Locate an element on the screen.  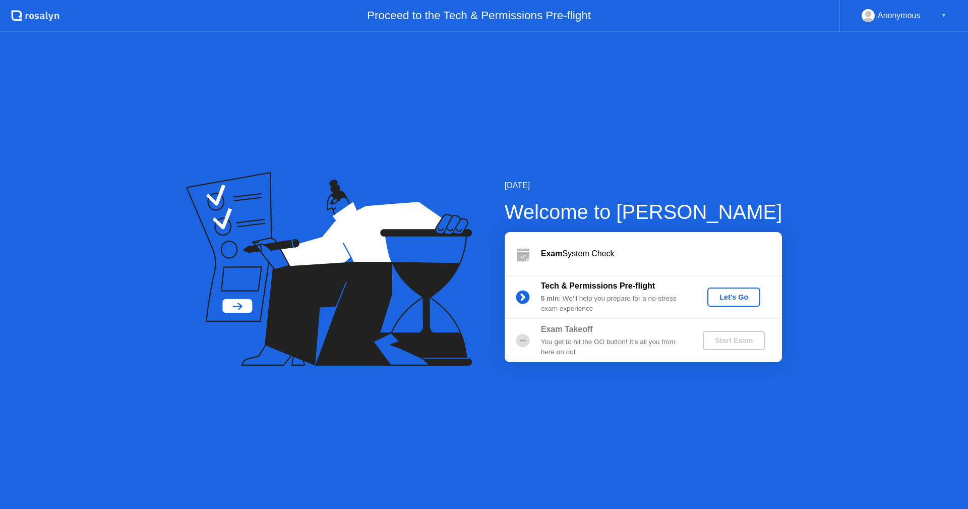
div: : We’ll help you prepare for a no-stress exam experience is located at coordinates (614, 304).